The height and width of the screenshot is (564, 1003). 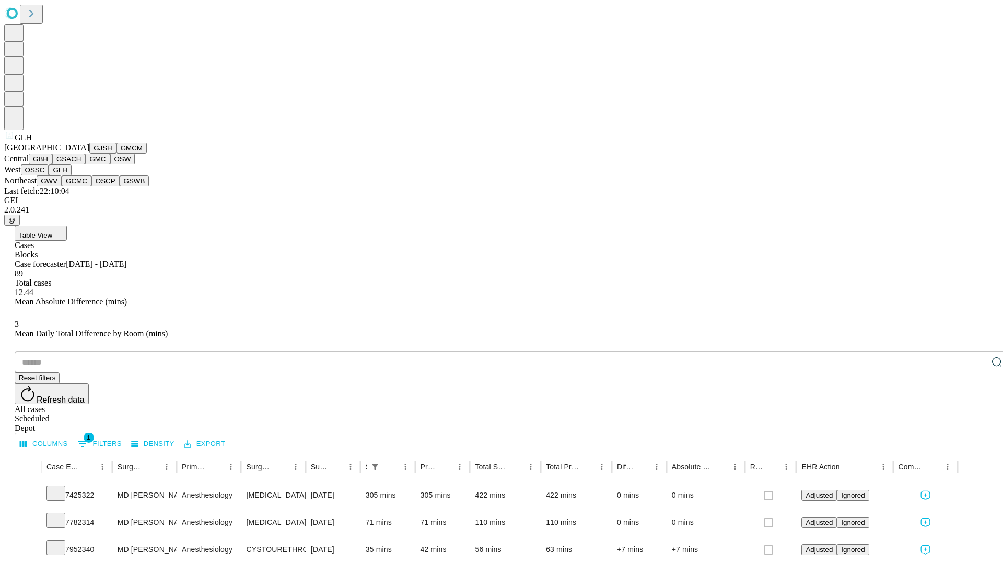 What do you see at coordinates (576, 550) in the screenshot?
I see `div: 63 mins` at bounding box center [576, 550].